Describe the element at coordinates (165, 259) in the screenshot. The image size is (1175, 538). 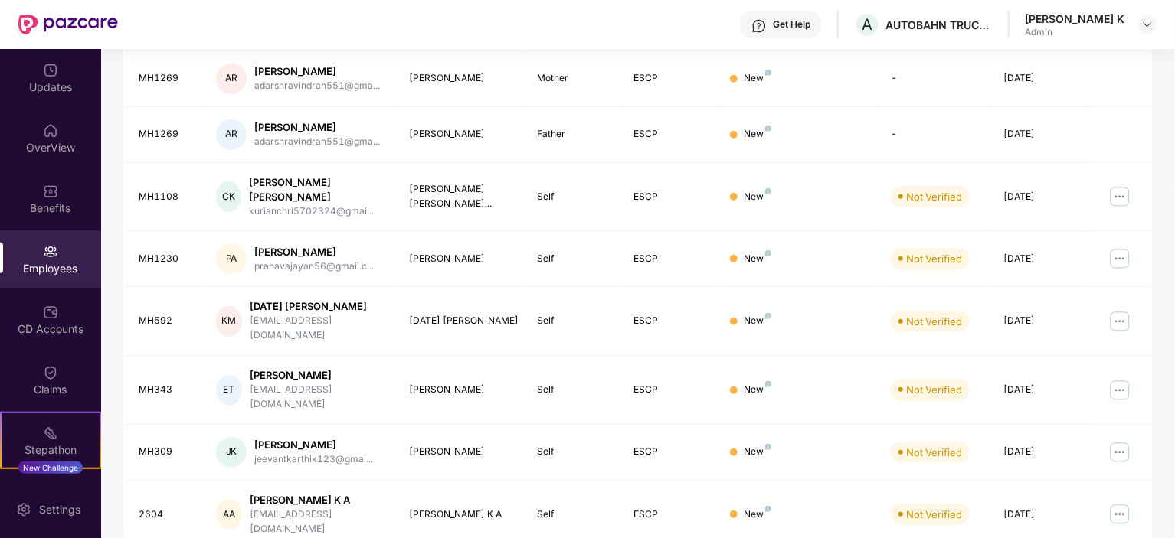
I see `div: MH1230` at that location.